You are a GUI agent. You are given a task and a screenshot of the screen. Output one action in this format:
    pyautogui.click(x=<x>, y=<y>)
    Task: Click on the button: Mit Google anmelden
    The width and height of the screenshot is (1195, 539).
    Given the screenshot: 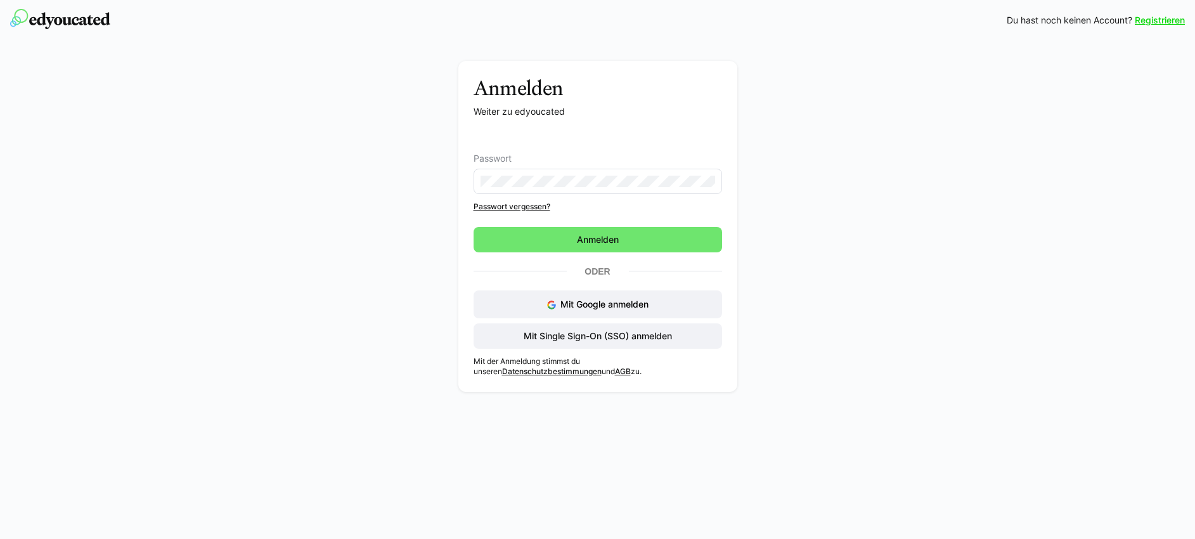 What is the action you would take?
    pyautogui.click(x=598, y=304)
    